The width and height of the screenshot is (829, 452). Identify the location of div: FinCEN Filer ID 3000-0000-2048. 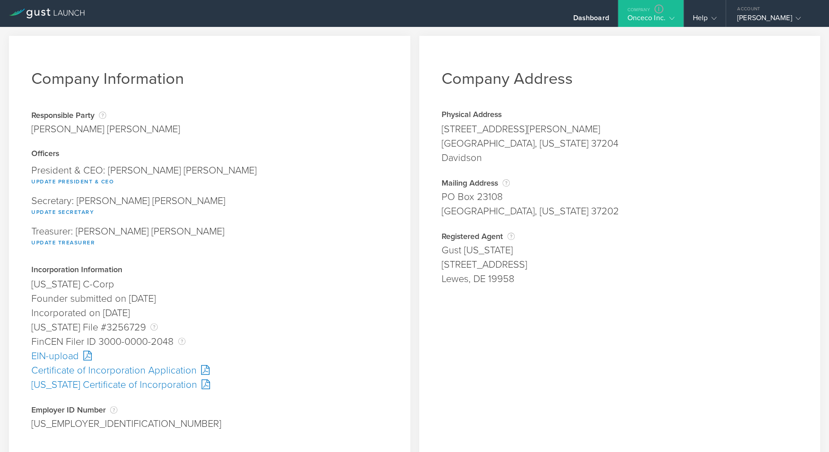
(210, 341).